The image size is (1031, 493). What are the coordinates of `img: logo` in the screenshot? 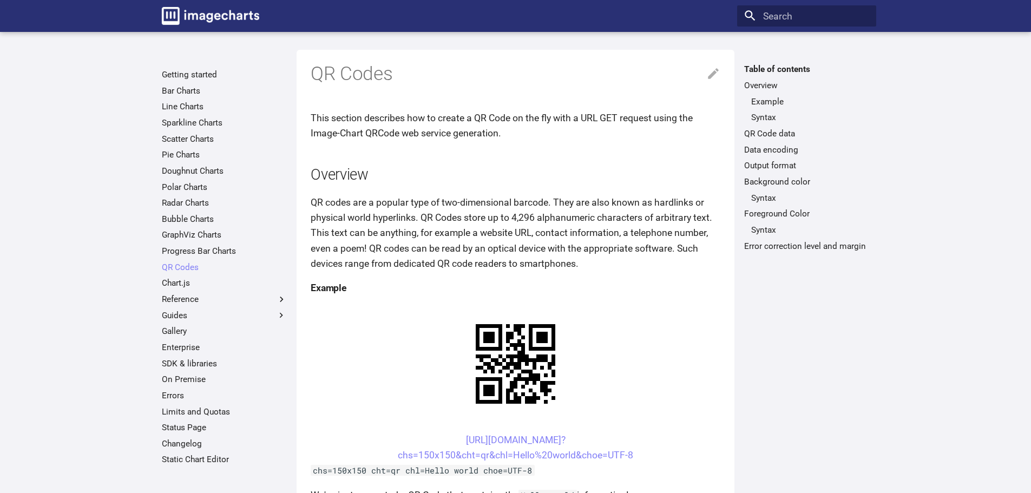 It's located at (211, 16).